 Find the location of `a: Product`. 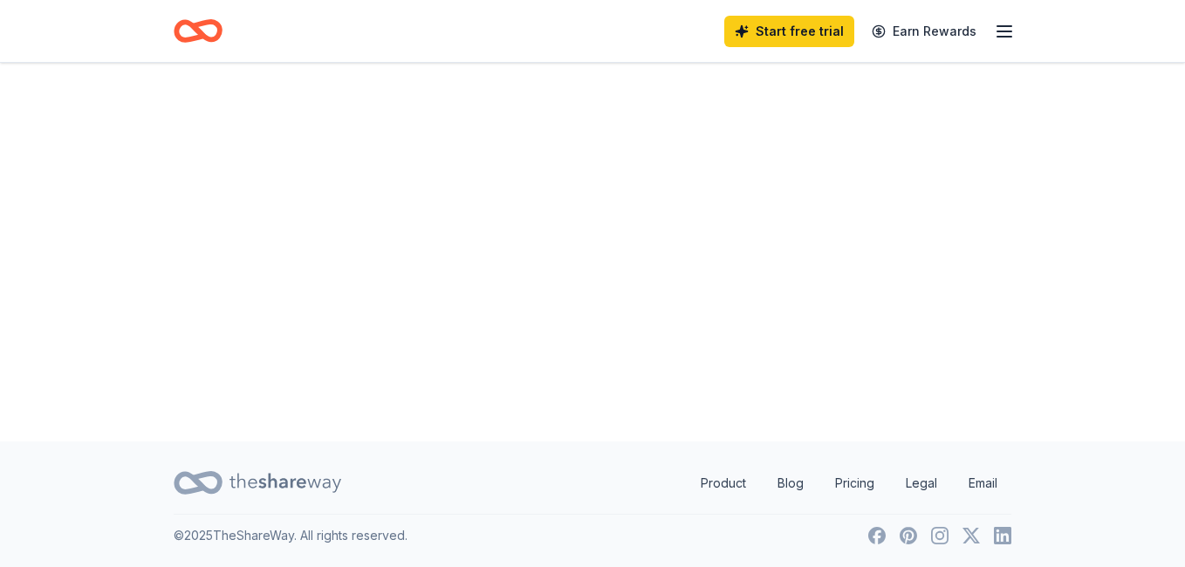

a: Product is located at coordinates (723, 483).